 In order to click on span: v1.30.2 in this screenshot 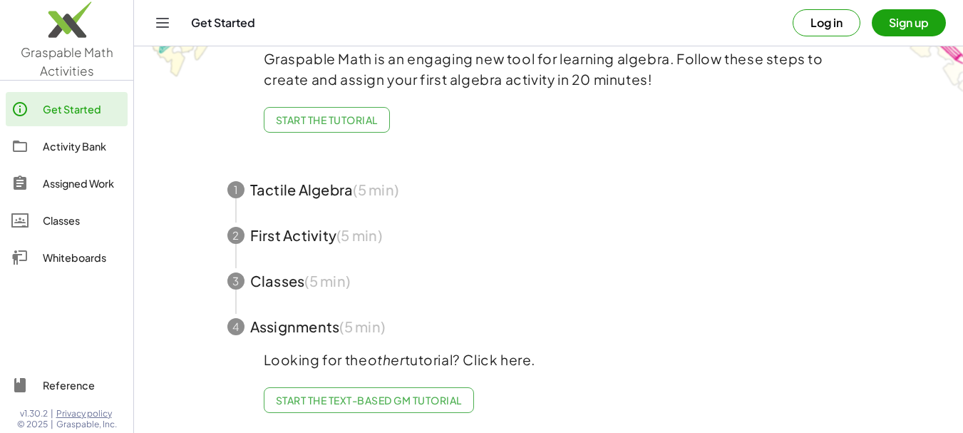, I will do `click(33, 413)`.